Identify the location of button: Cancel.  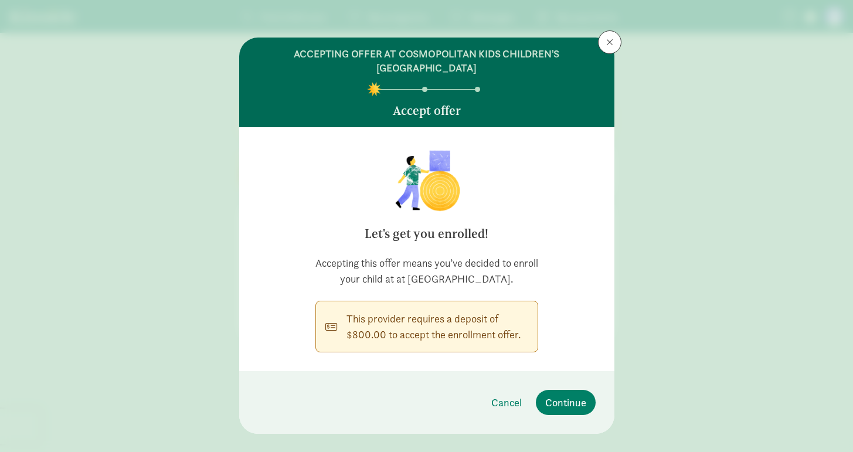
(507, 402).